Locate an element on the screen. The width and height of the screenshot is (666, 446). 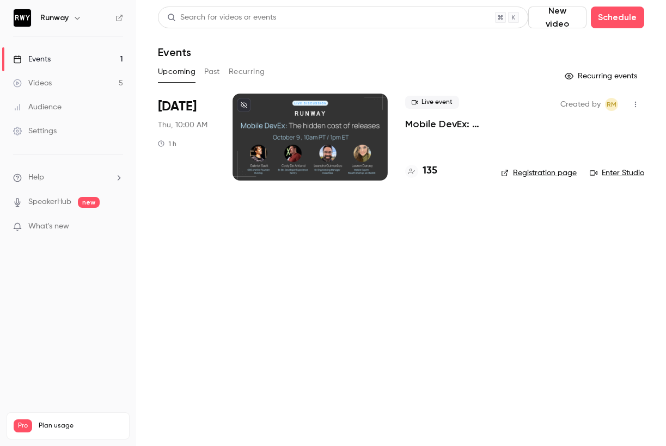
a: Registration page is located at coordinates (538, 173).